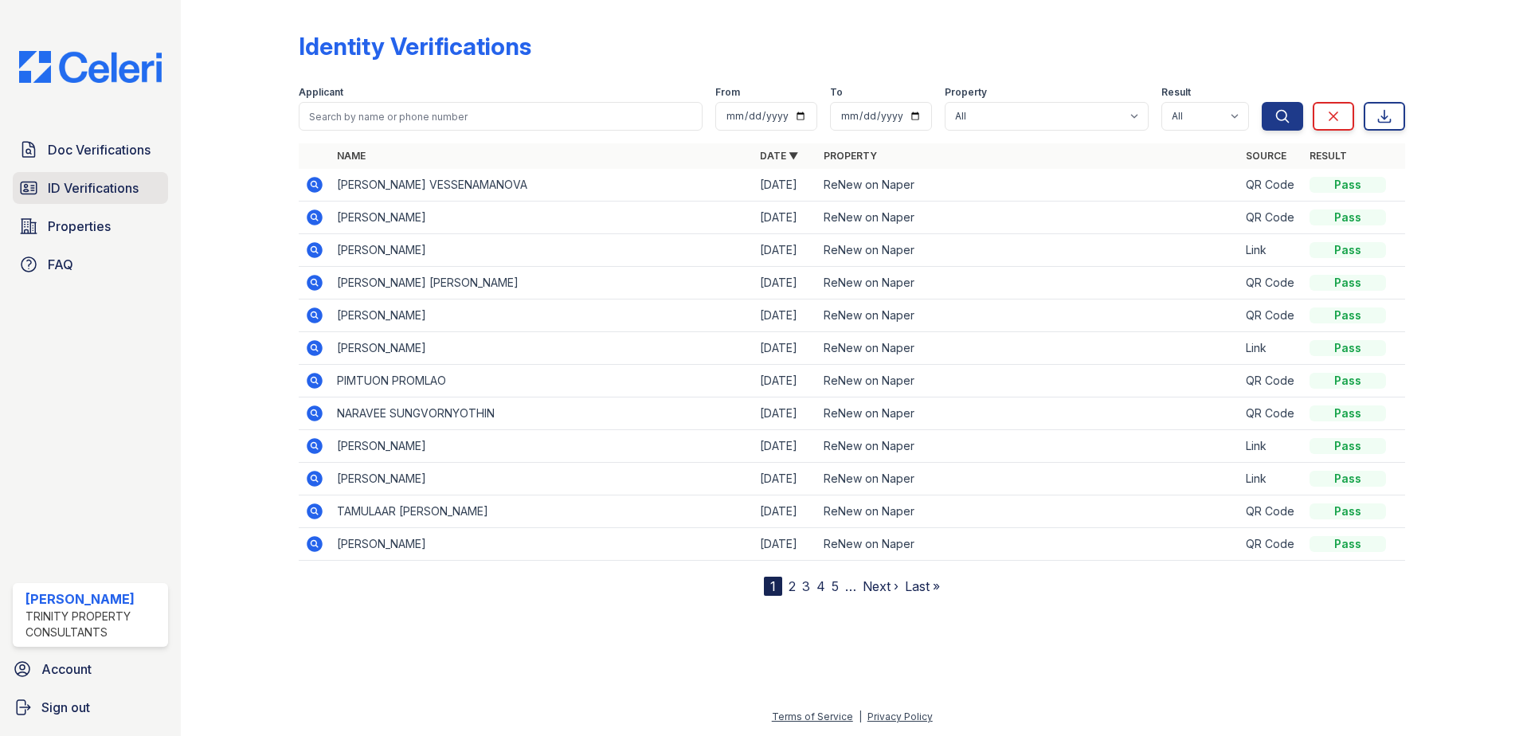  Describe the element at coordinates (850, 155) in the screenshot. I see `a: Property` at that location.